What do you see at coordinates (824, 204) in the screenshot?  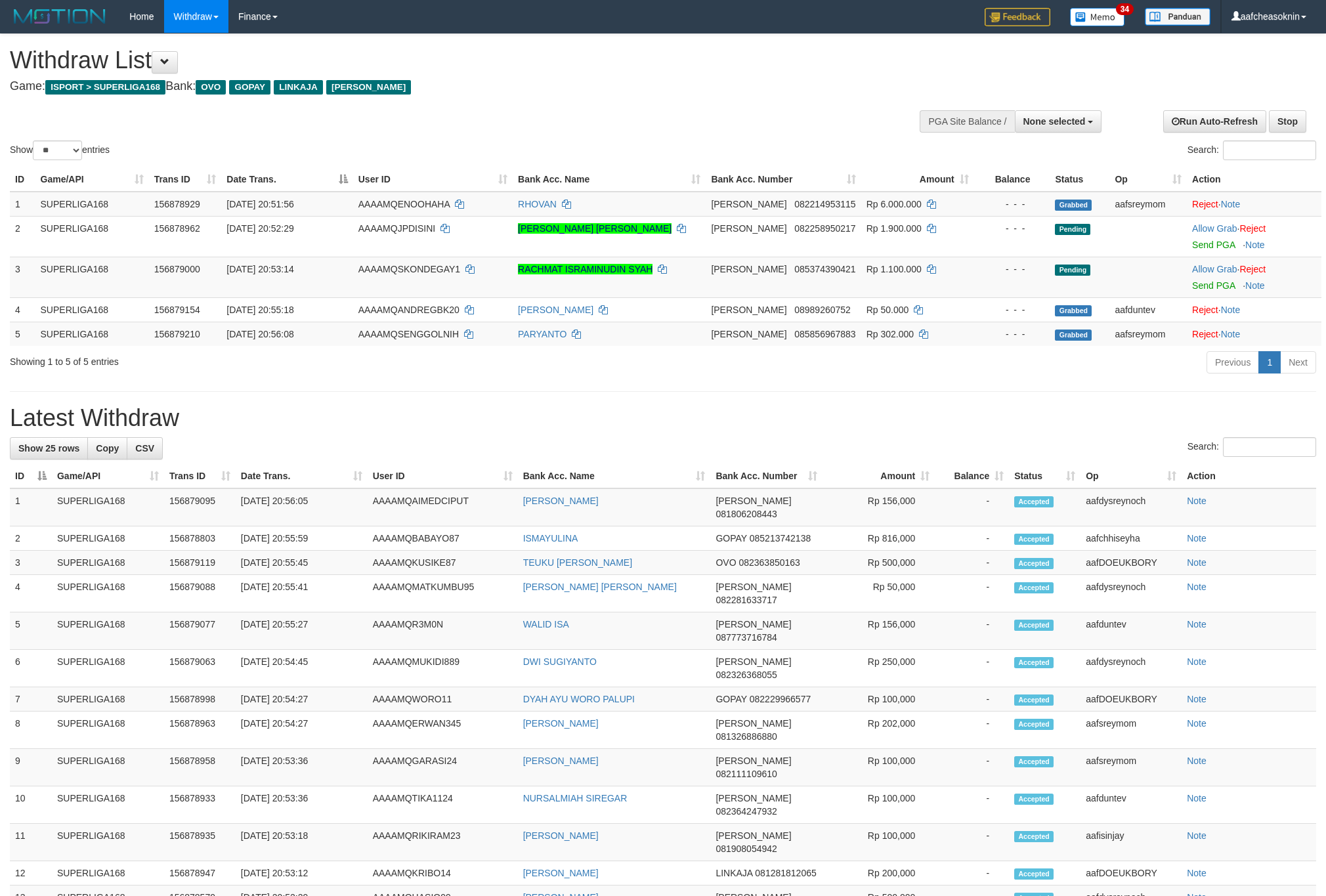 I see `span: Copy 082214953115 to clipboard` at bounding box center [824, 204].